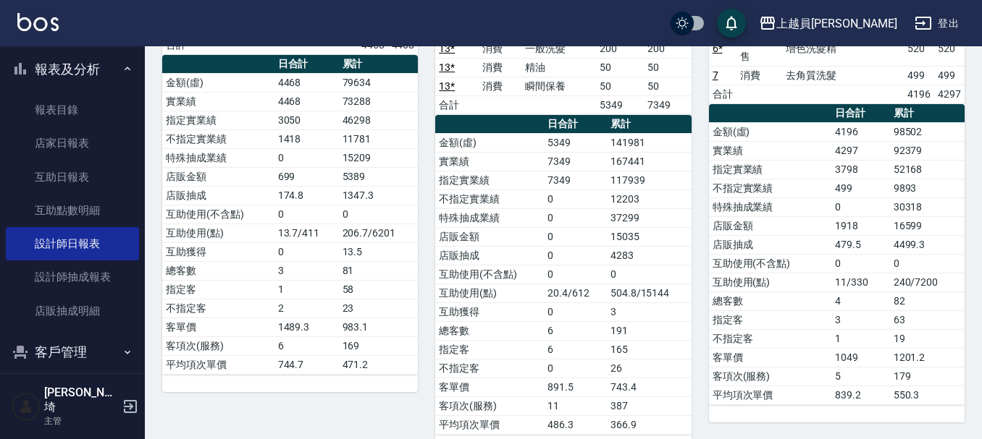 The image size is (982, 439). What do you see at coordinates (927, 301) in the screenshot?
I see `td: 82` at bounding box center [927, 301].